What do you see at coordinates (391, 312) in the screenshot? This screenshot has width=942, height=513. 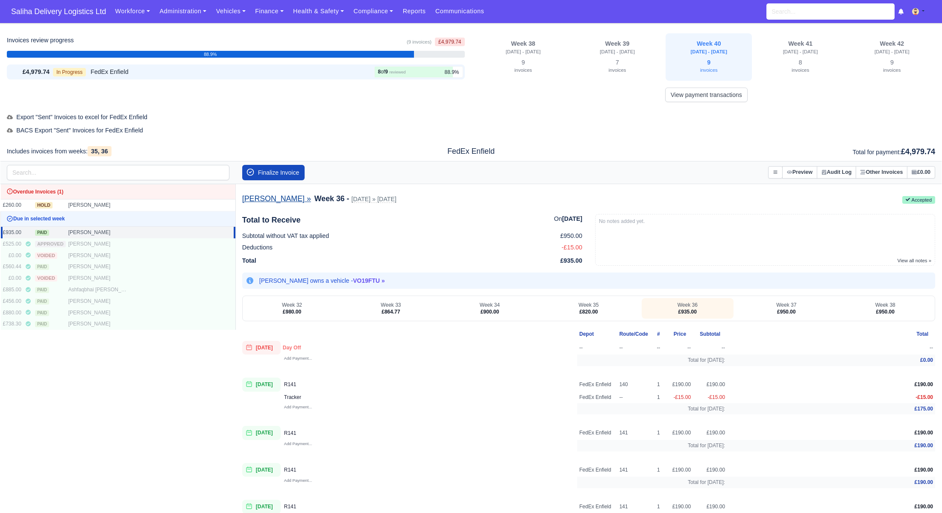 I see `span: £864.77` at bounding box center [391, 312].